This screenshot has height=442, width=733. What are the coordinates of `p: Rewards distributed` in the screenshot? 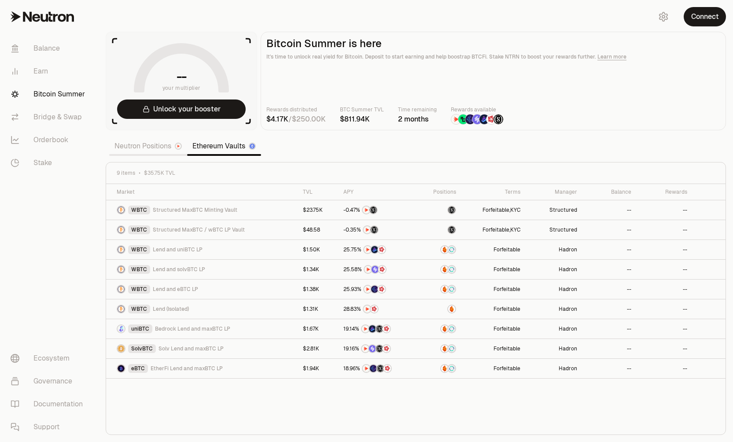 It's located at (296, 110).